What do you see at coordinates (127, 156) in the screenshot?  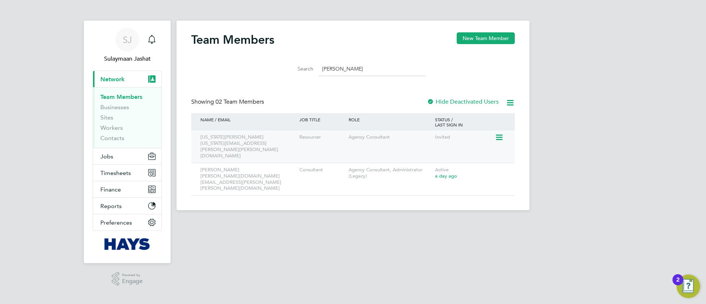 I see `button: Jobs` at bounding box center [127, 156].